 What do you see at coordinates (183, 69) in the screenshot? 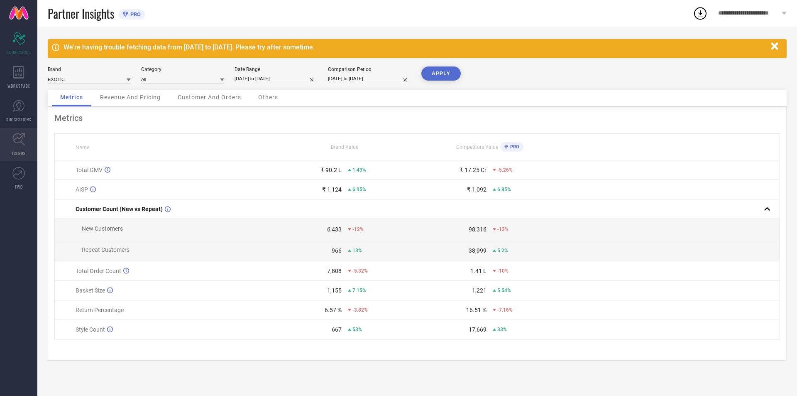
I see `div: Category` at bounding box center [183, 69].